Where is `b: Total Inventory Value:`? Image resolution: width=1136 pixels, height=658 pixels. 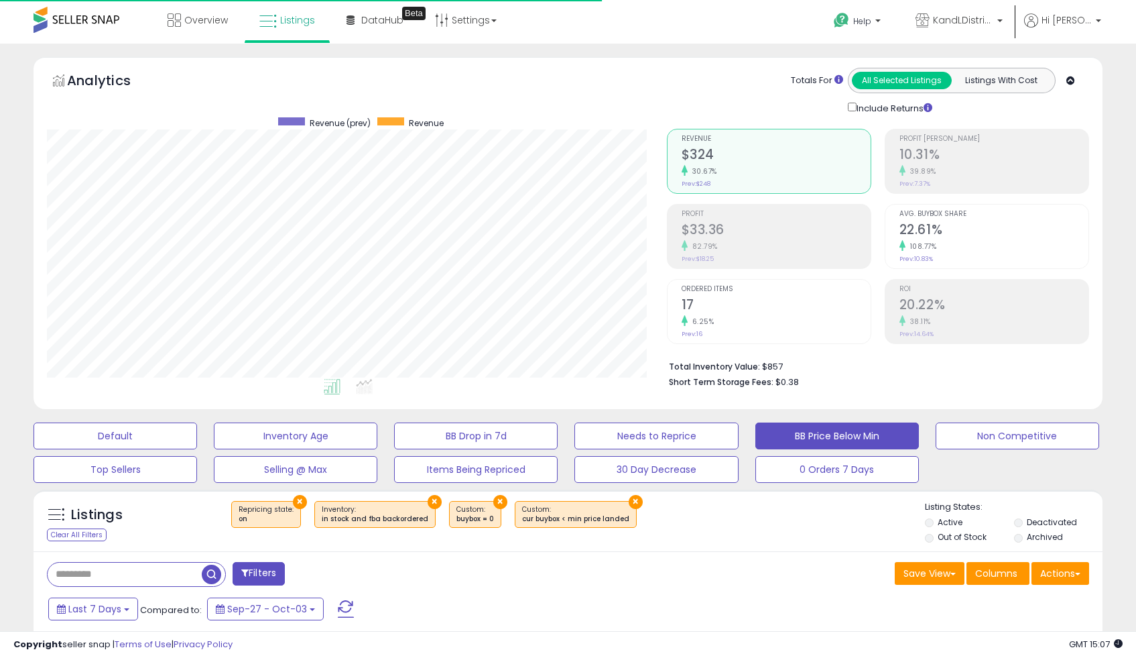
b: Total Inventory Value: is located at coordinates (715, 366).